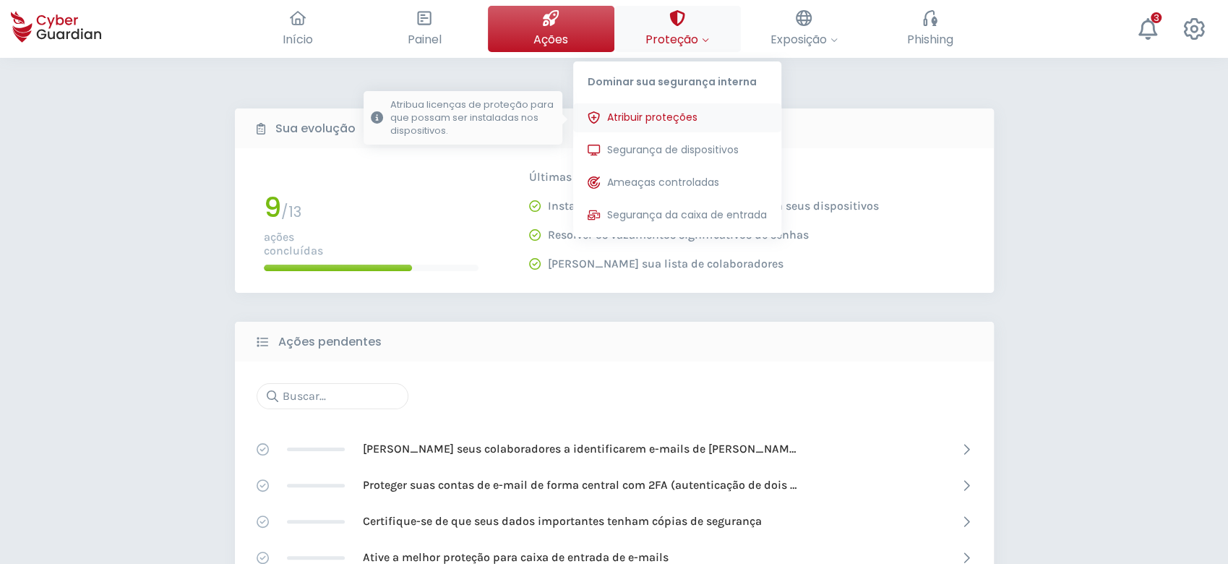 This screenshot has height=564, width=1228. Describe the element at coordinates (424, 39) in the screenshot. I see `span: Painel` at that location.